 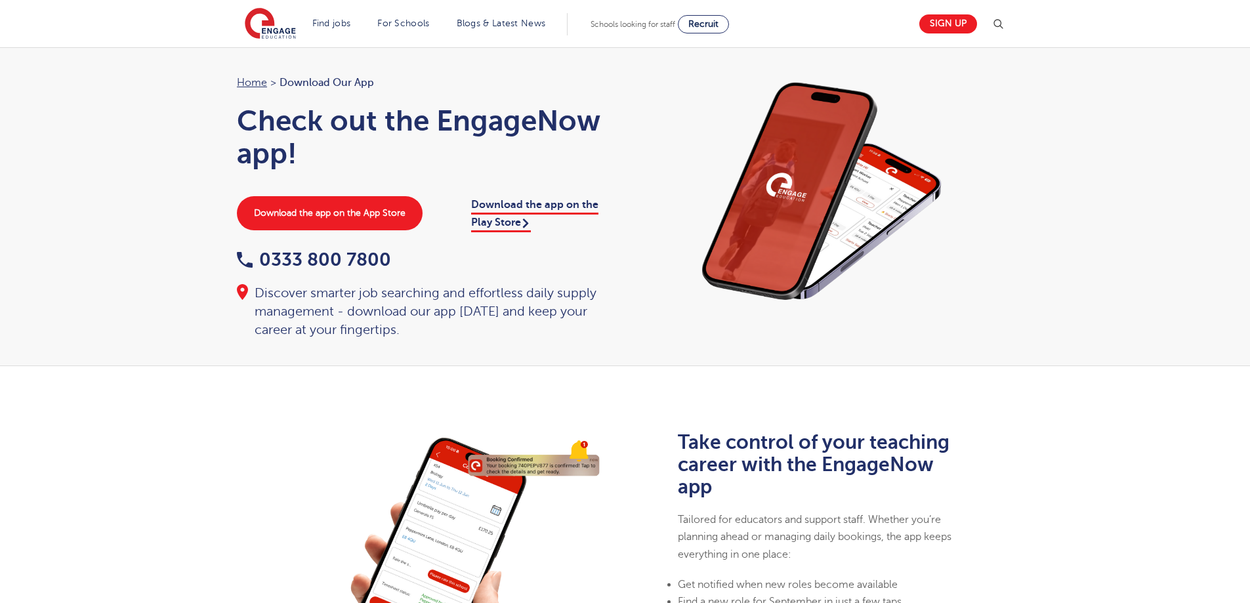 What do you see at coordinates (535, 215) in the screenshot?
I see `a: Download the app on the Play Store` at bounding box center [535, 215].